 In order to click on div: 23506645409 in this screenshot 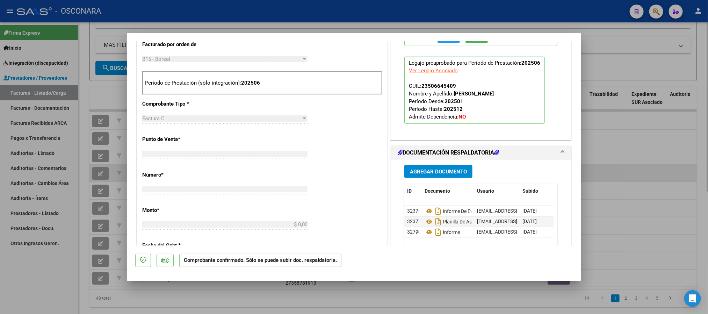, I will do `click(438, 86)`.